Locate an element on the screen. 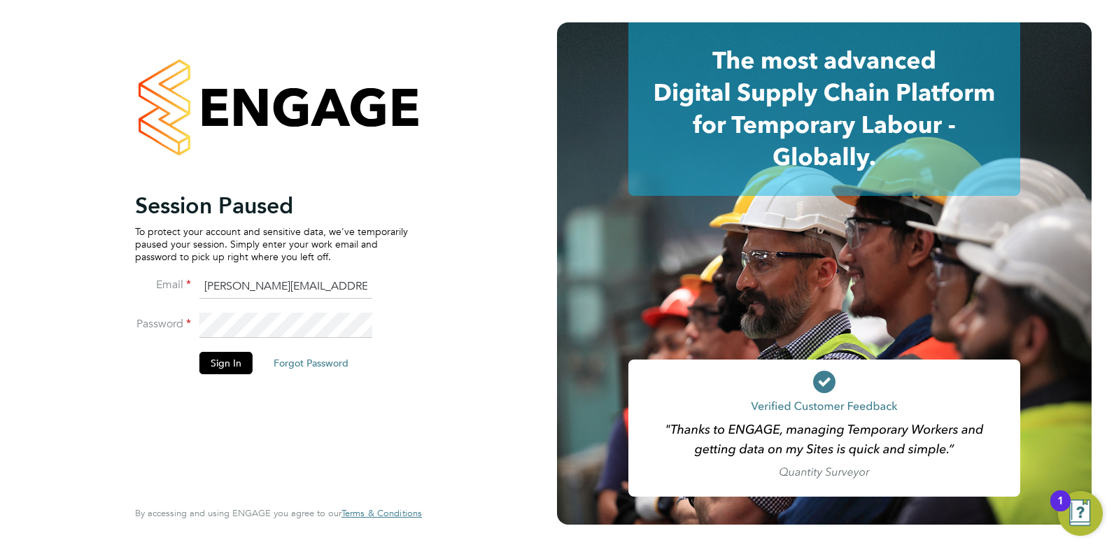 The height and width of the screenshot is (547, 1114). p: To protect your account and sensitive data, we've temporarily paused your session. Simply enter y... is located at coordinates (272, 244).